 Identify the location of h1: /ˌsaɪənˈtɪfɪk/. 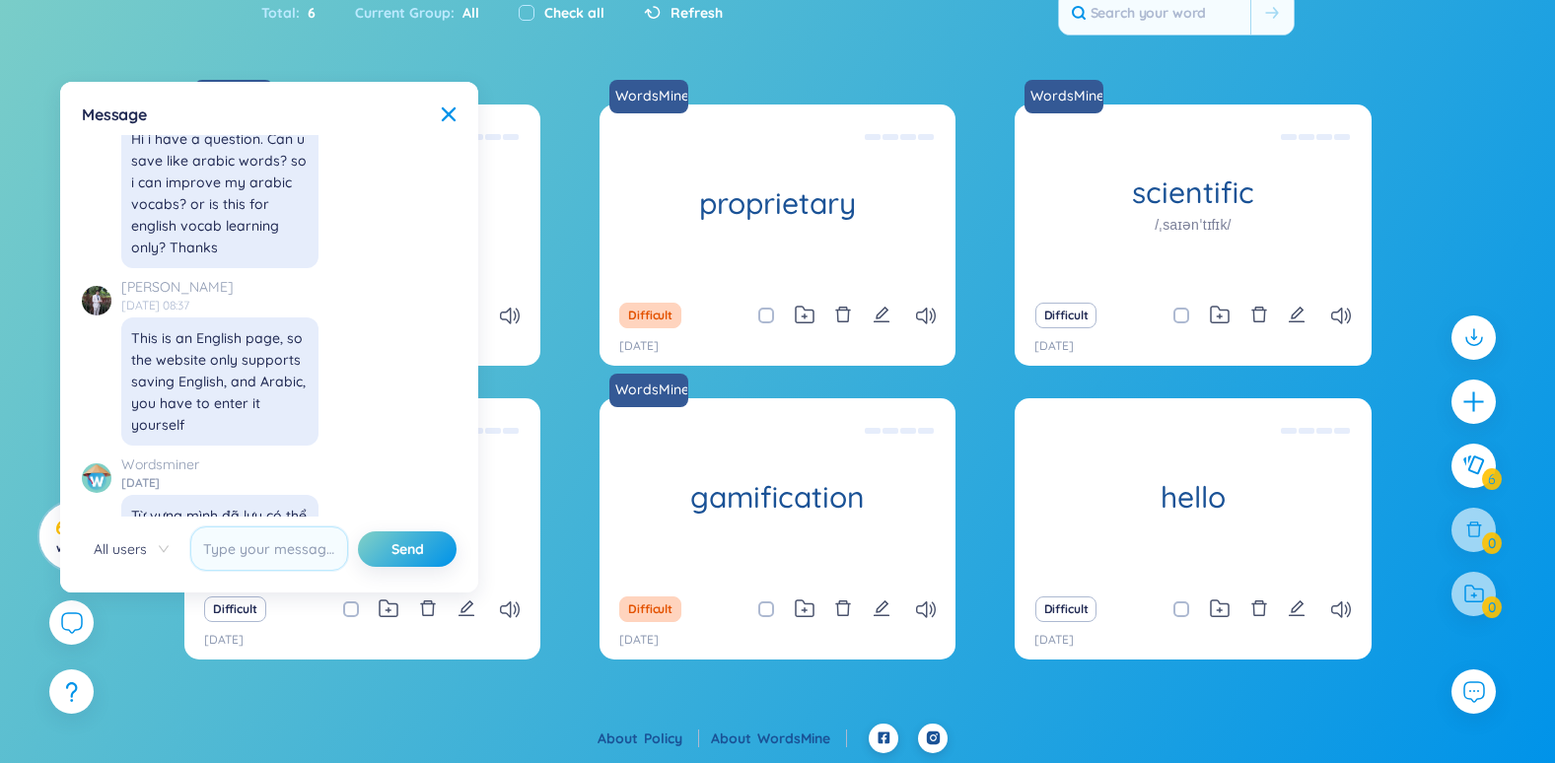
(1192, 225).